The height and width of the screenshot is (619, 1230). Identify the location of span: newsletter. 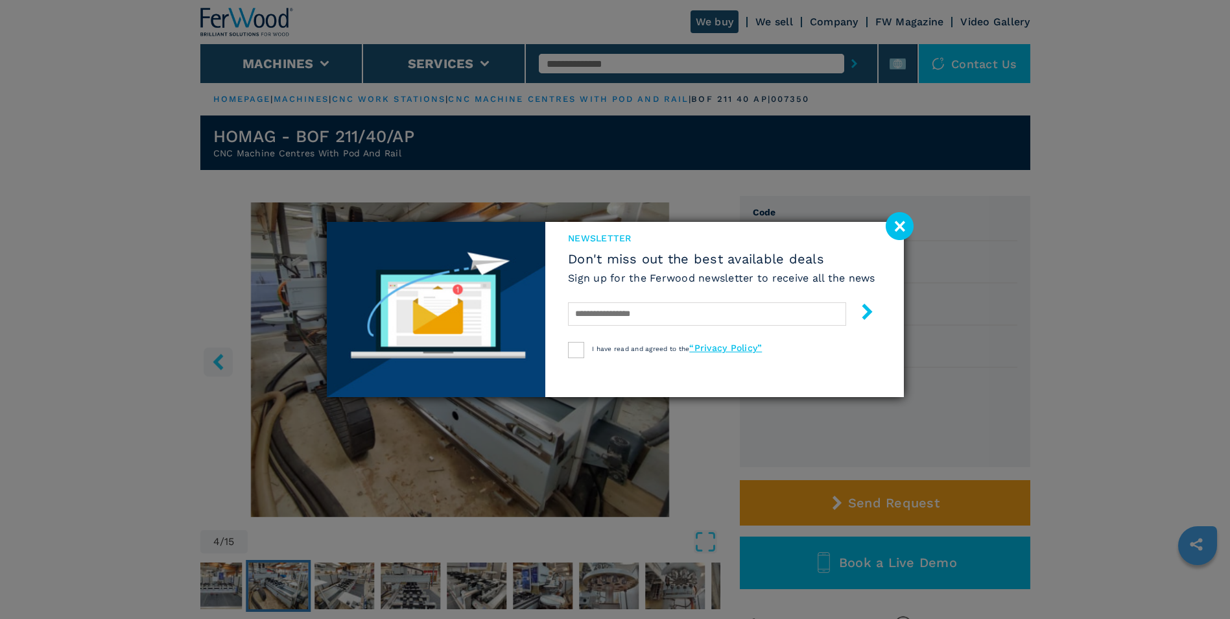
(722, 238).